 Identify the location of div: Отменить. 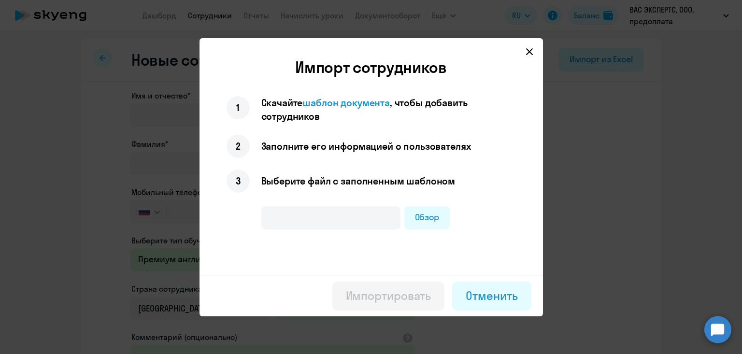
(492, 296).